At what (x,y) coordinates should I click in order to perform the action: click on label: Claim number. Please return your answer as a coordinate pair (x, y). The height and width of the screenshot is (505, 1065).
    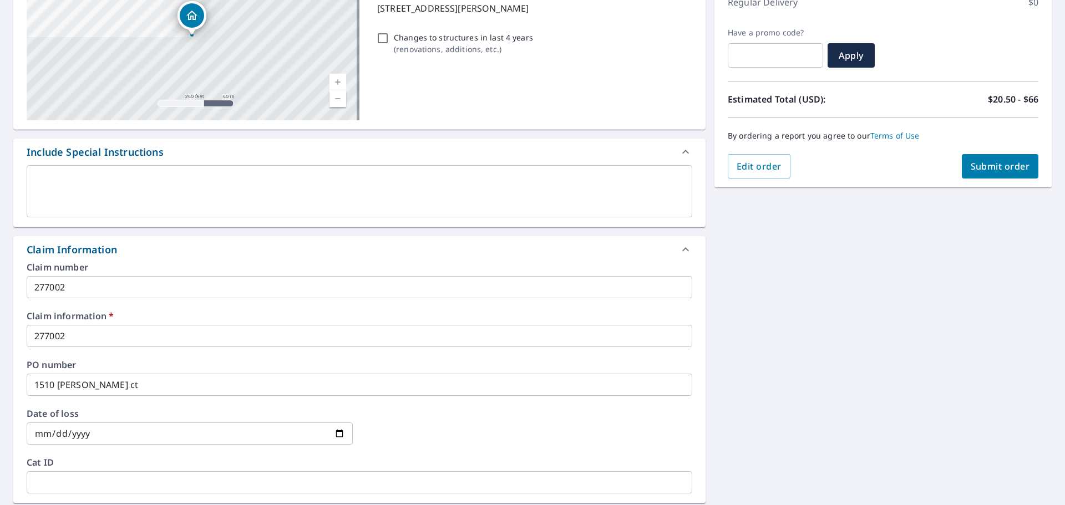
    Looking at the image, I should click on (359, 267).